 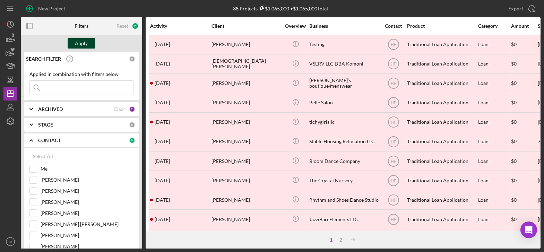 I want to click on div: Business, so click(x=344, y=26).